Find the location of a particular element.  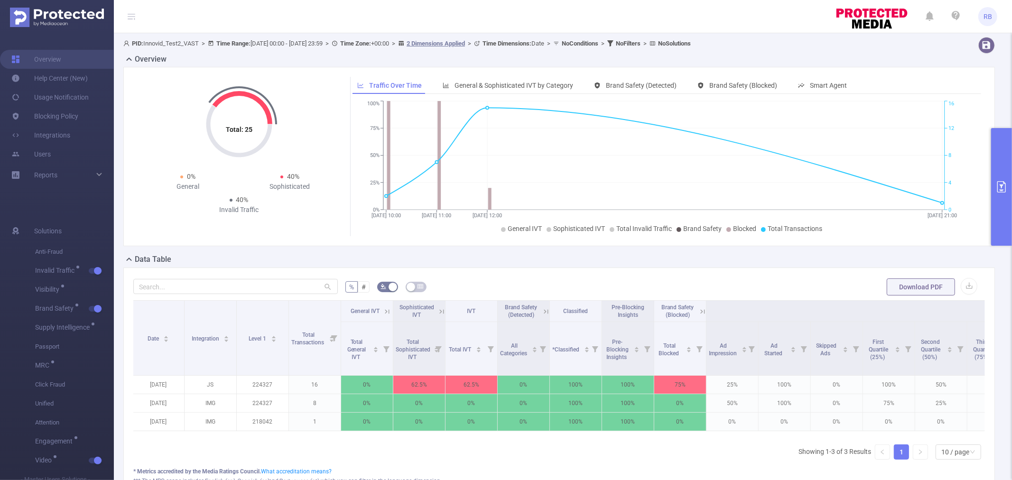

a: Usage Notification is located at coordinates (50, 97).